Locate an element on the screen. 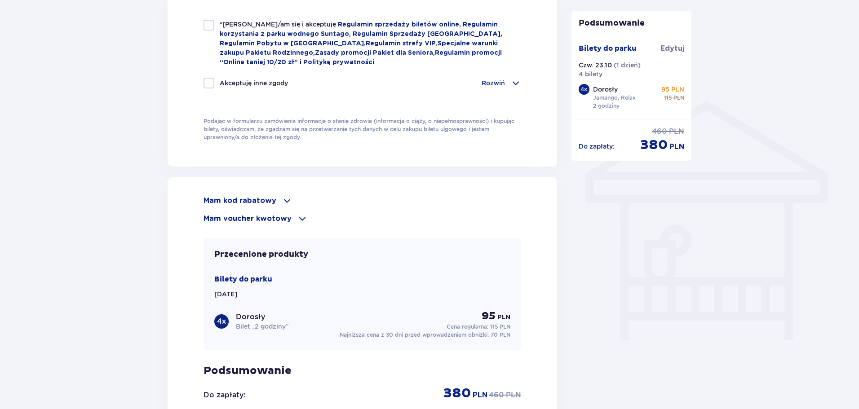  a: Regulamin strefy VIP is located at coordinates (401, 44).